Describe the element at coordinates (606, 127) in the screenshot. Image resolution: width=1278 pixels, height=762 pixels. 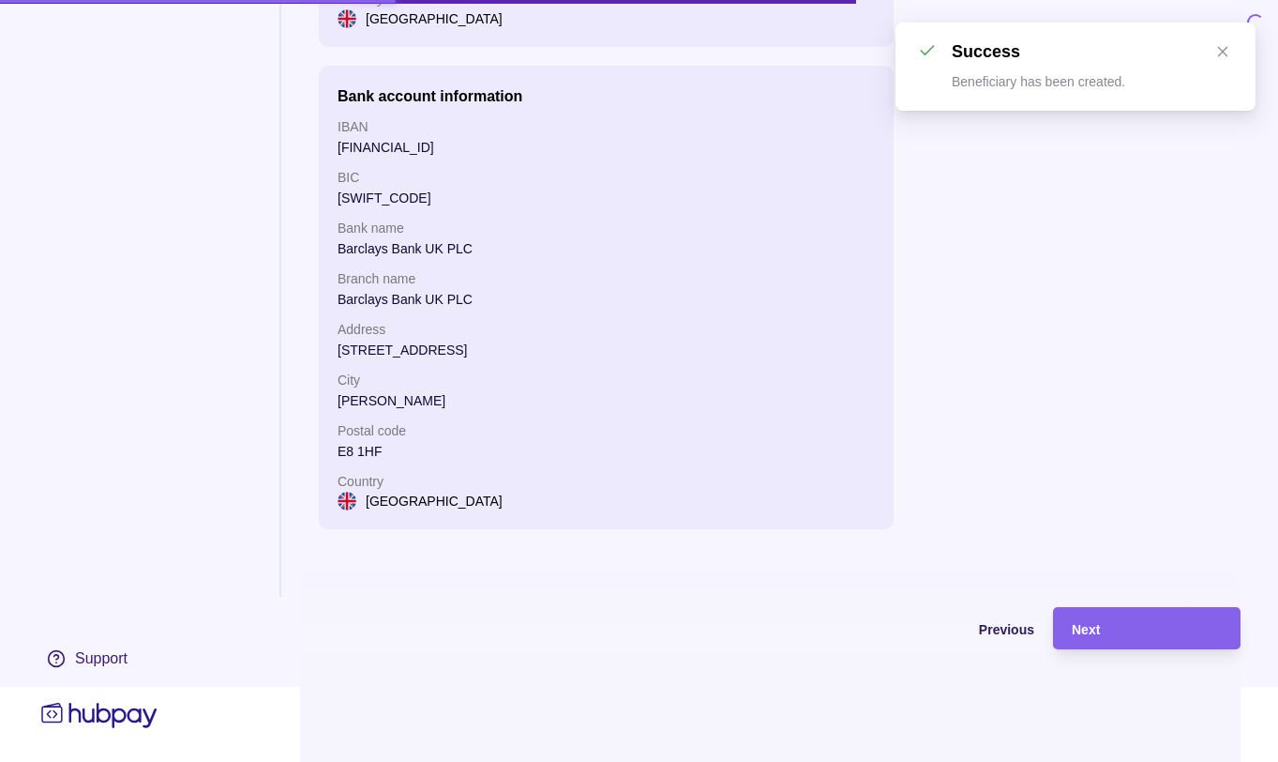
I see `p: IBAN` at that location.